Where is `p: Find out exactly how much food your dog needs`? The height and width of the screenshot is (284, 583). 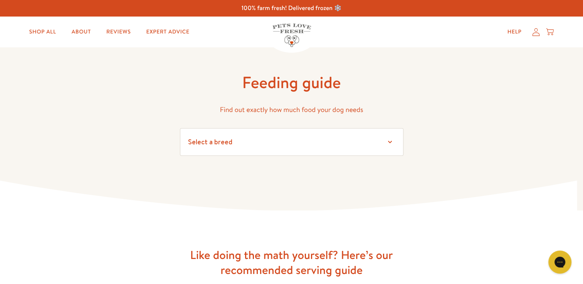 p: Find out exactly how much food your dog needs is located at coordinates (292, 110).